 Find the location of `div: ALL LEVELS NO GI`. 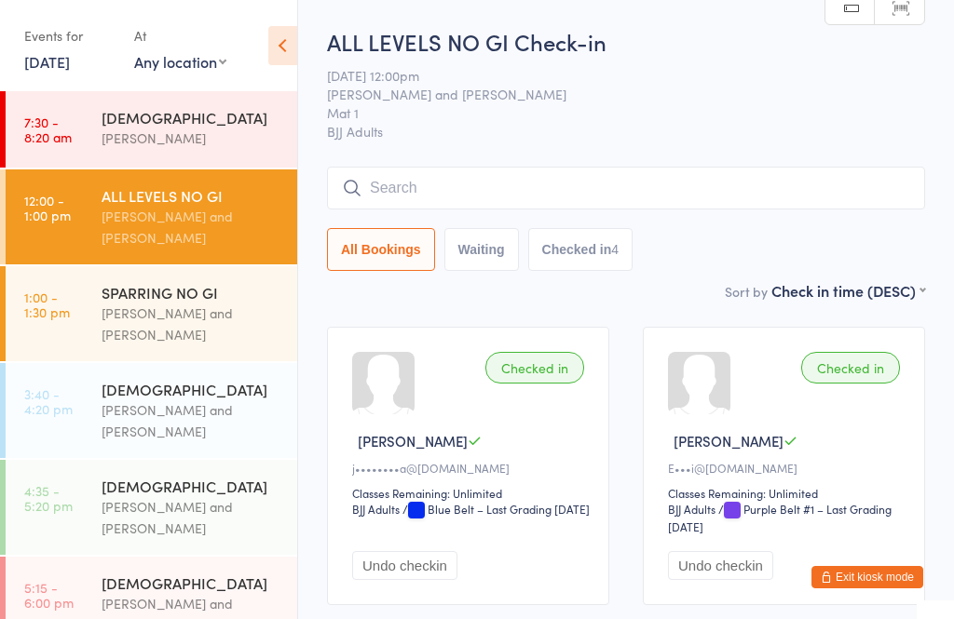

div: ALL LEVELS NO GI is located at coordinates (191, 196).